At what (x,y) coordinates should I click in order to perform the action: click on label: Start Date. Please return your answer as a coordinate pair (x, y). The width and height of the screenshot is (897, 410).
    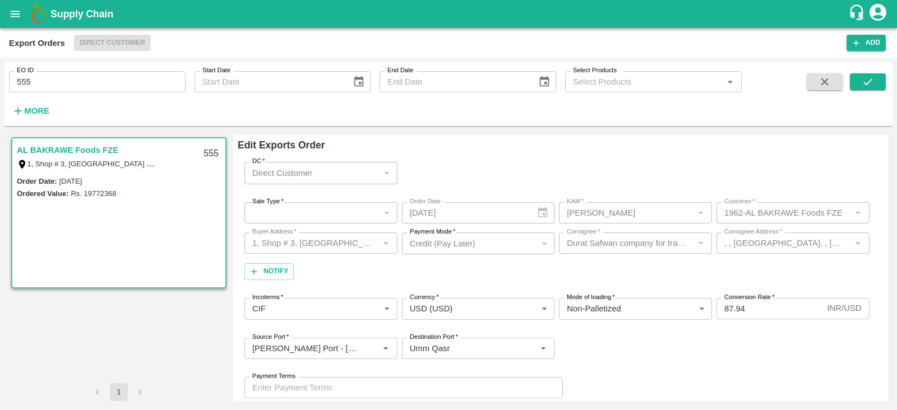
    Looking at the image, I should click on (216, 71).